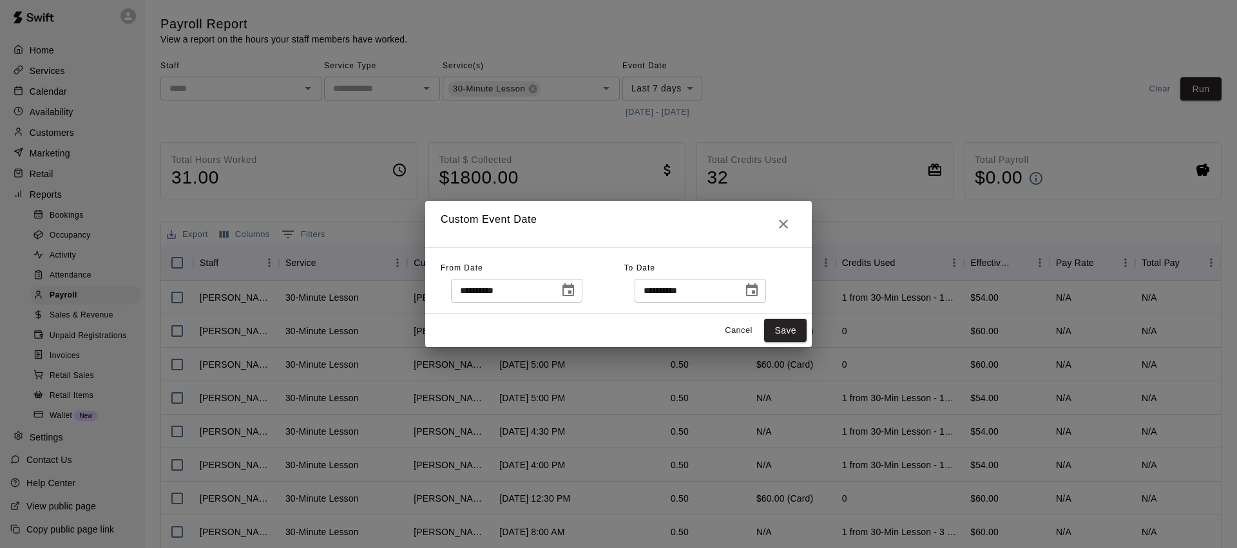 This screenshot has width=1237, height=548. I want to click on span: From Date, so click(462, 268).